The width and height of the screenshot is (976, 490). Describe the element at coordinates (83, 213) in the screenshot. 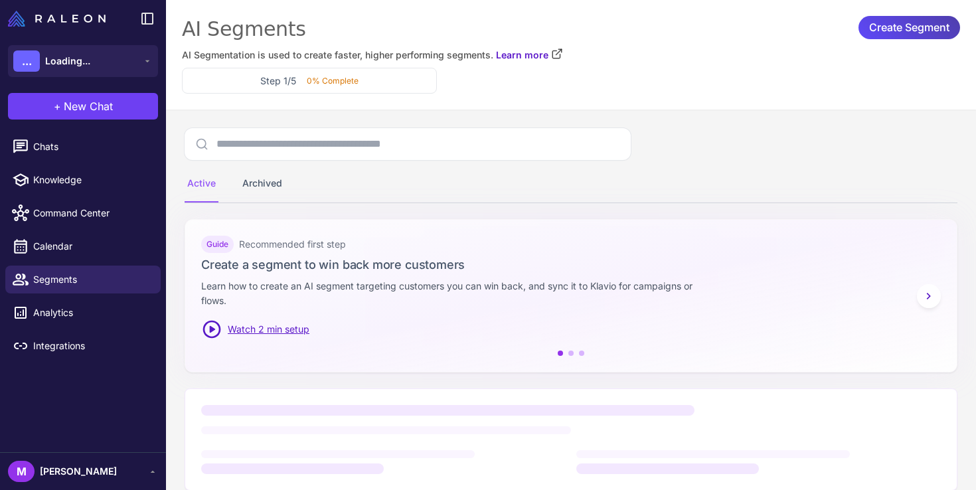

I see `a: Command Center` at that location.